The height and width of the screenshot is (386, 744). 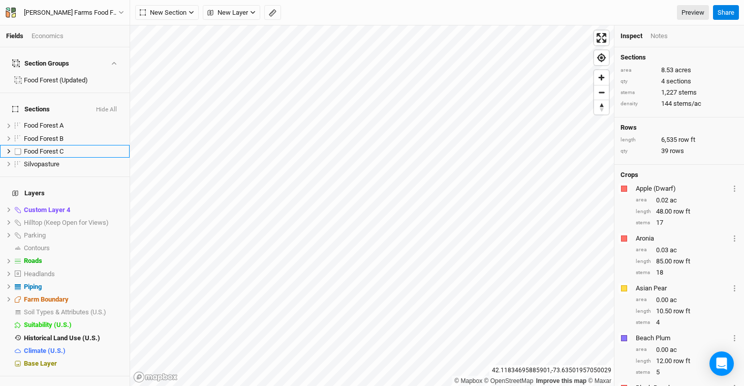 I want to click on div: qty, so click(x=638, y=151).